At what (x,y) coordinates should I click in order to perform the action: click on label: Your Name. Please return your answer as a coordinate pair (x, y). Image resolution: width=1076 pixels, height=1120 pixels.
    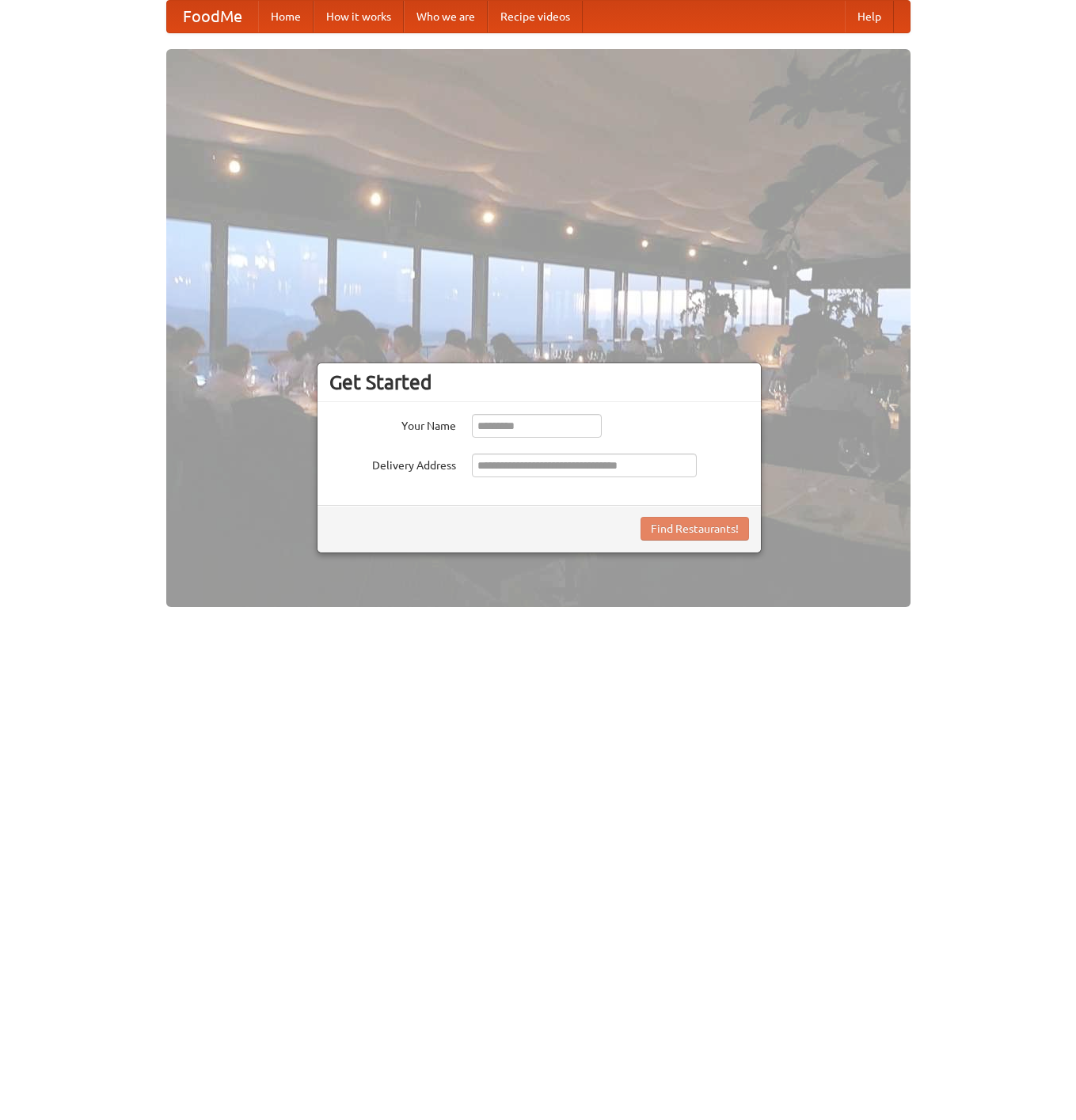
    Looking at the image, I should click on (393, 423).